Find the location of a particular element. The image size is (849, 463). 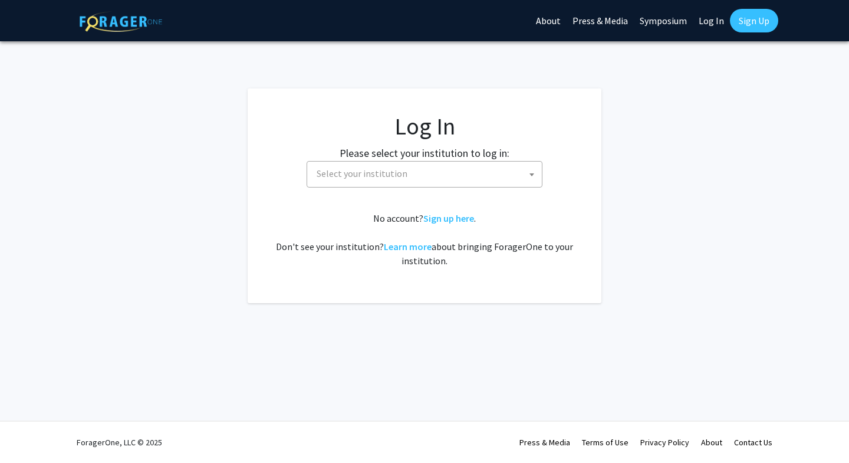

a: Press & Media is located at coordinates (545, 442).